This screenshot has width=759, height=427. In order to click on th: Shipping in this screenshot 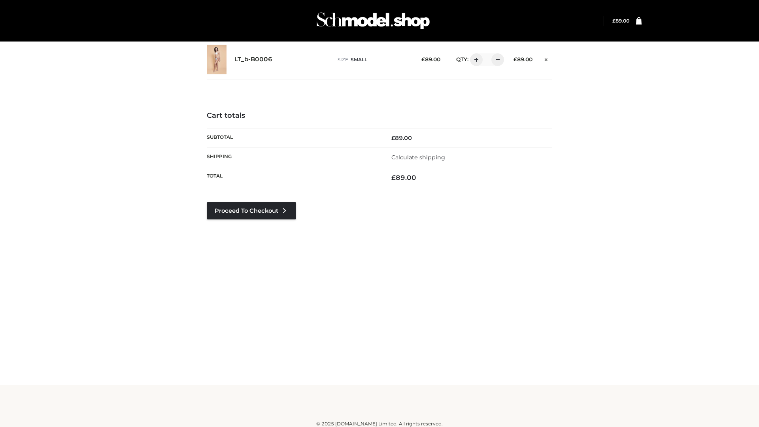, I will do `click(293, 157)`.